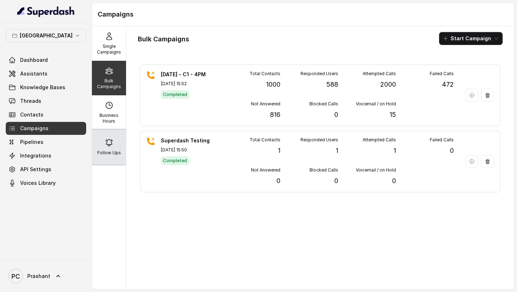 This screenshot has height=292, width=517. What do you see at coordinates (388, 84) in the screenshot?
I see `p: 2000` at bounding box center [388, 84].